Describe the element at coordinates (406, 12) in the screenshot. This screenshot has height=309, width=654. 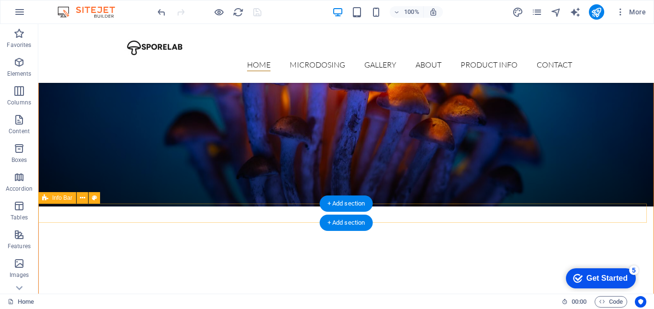
I see `button: 100%` at that location.